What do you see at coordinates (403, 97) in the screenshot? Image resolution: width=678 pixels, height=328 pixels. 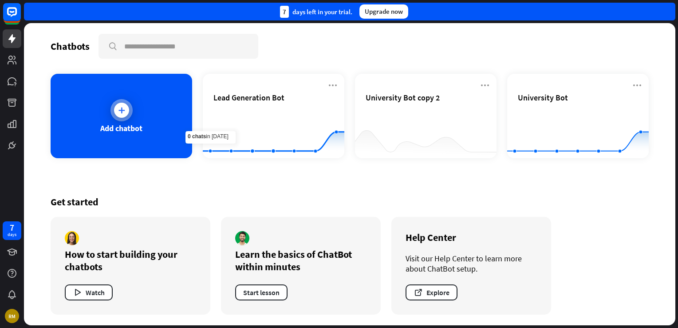 I see `span: University Bot copy 2` at bounding box center [403, 97].